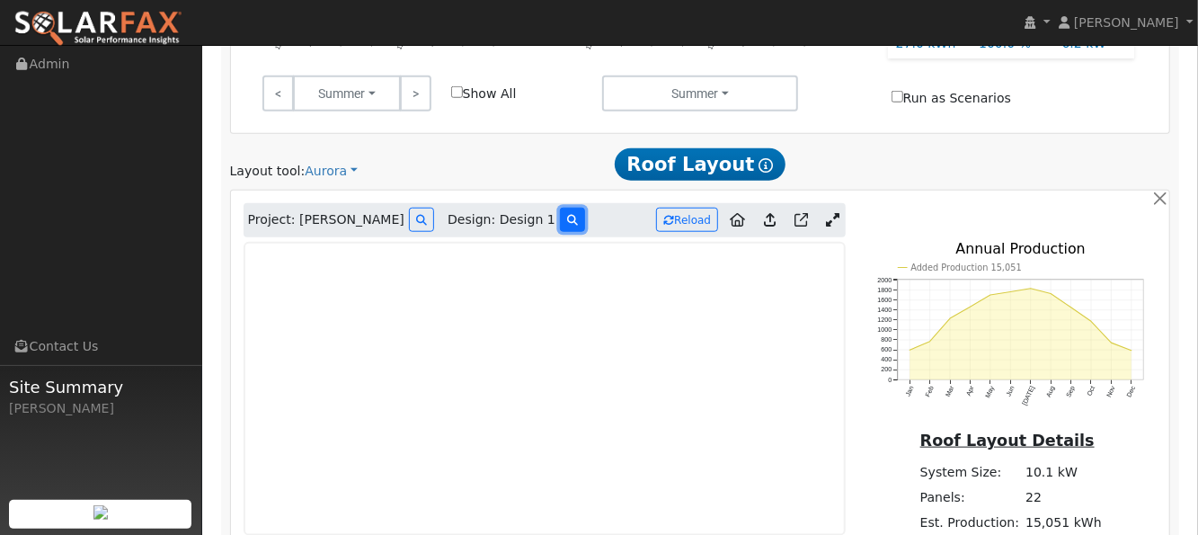 This screenshot has width=1198, height=535. Describe the element at coordinates (1064, 472) in the screenshot. I see `td: 10.1 kW` at that location.